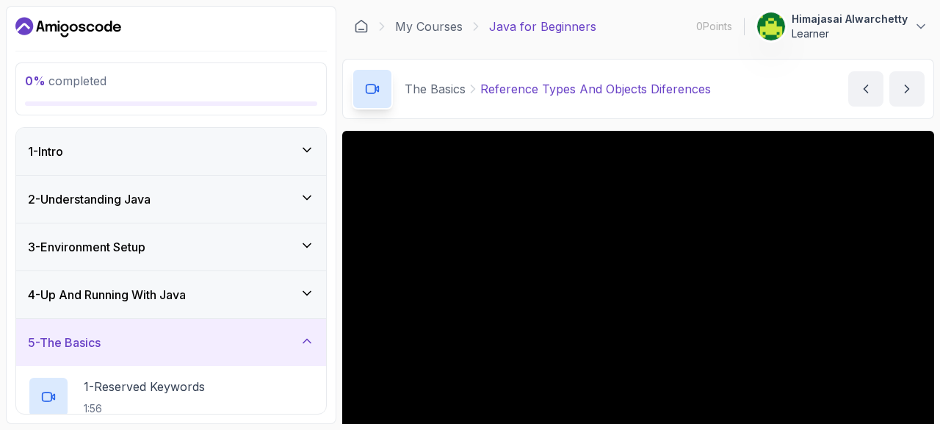 The width and height of the screenshot is (940, 430). What do you see at coordinates (171, 151) in the screenshot?
I see `button: 1-Intro` at bounding box center [171, 151].